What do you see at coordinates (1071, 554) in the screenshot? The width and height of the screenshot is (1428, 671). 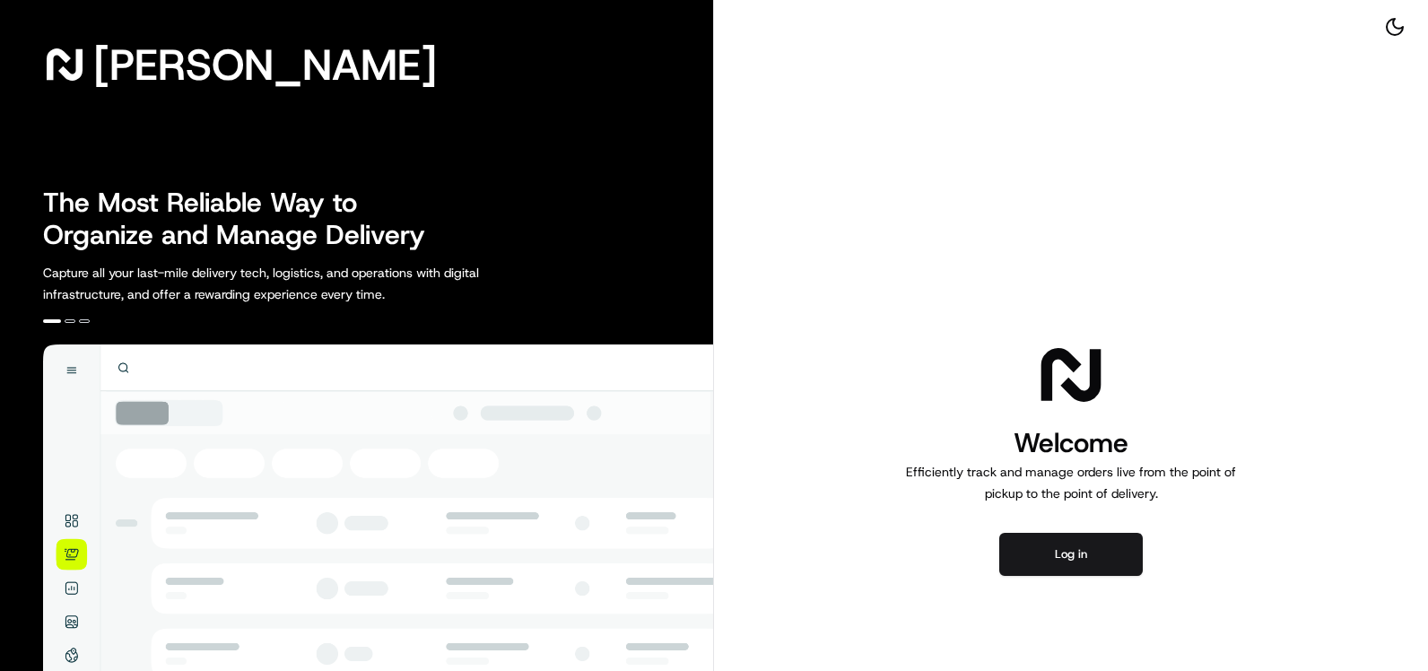 I see `button: Log in` at bounding box center [1071, 554].